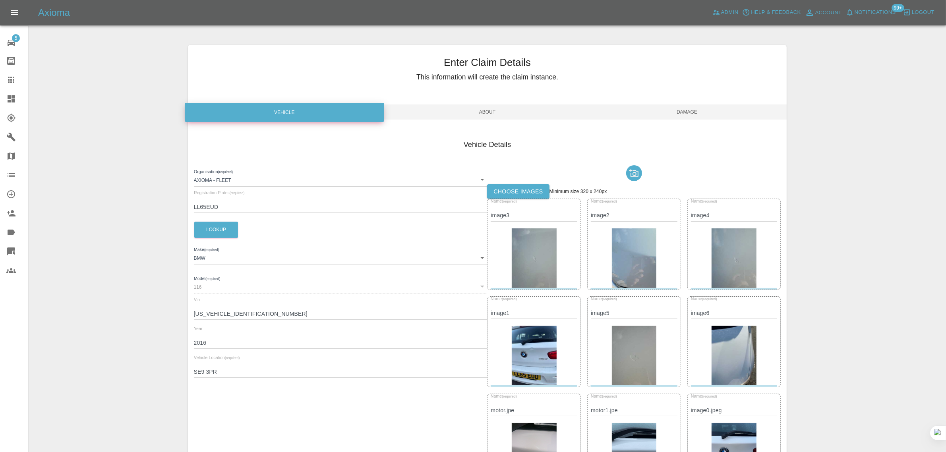  Describe the element at coordinates (197, 300) in the screenshot. I see `span: Vin` at that location.